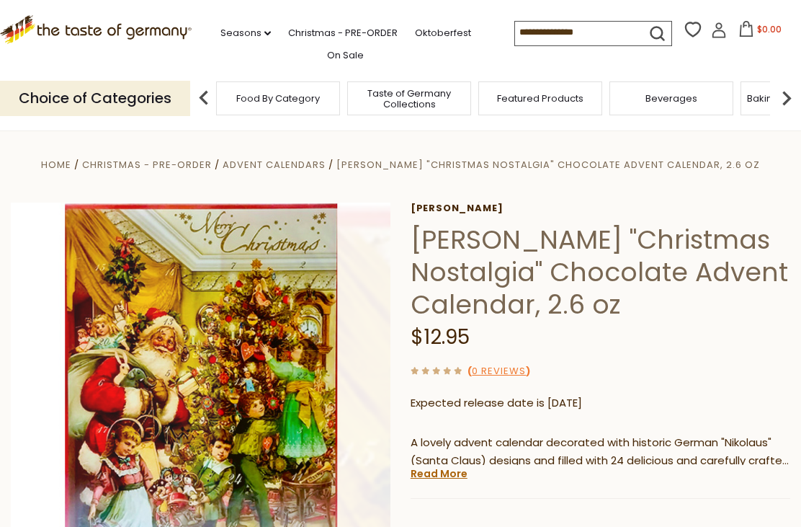 The width and height of the screenshot is (801, 527). I want to click on span: Taste of Germany Collections, so click(409, 99).